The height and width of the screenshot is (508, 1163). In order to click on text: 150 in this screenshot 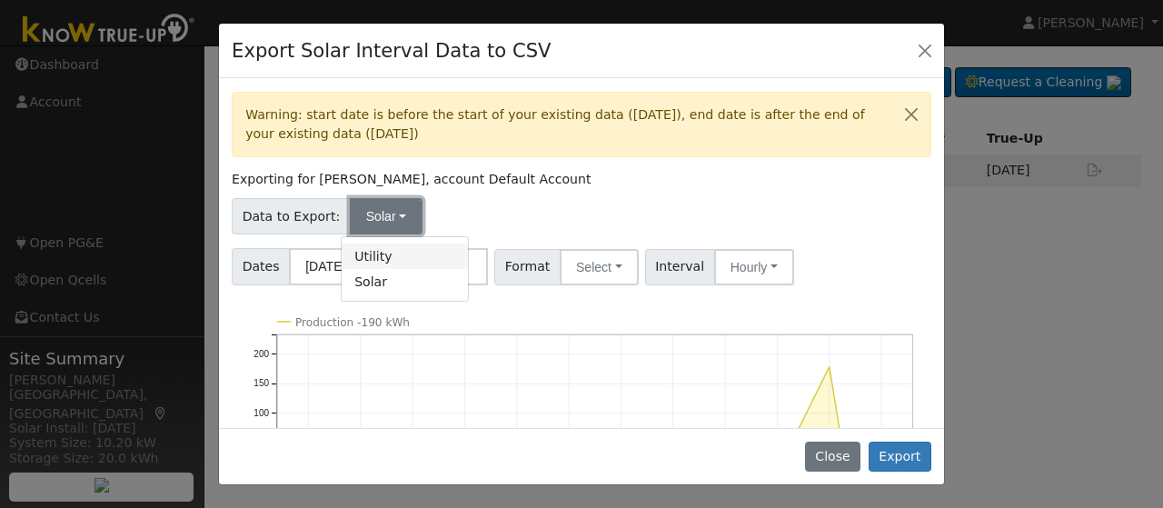, I will do `click(261, 384)`.